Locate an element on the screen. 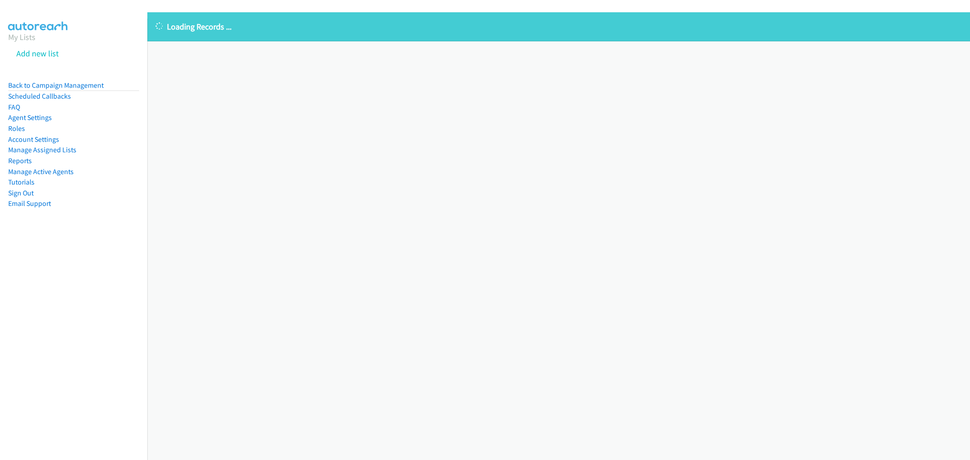 This screenshot has height=460, width=970. a: Sign Out is located at coordinates (21, 193).